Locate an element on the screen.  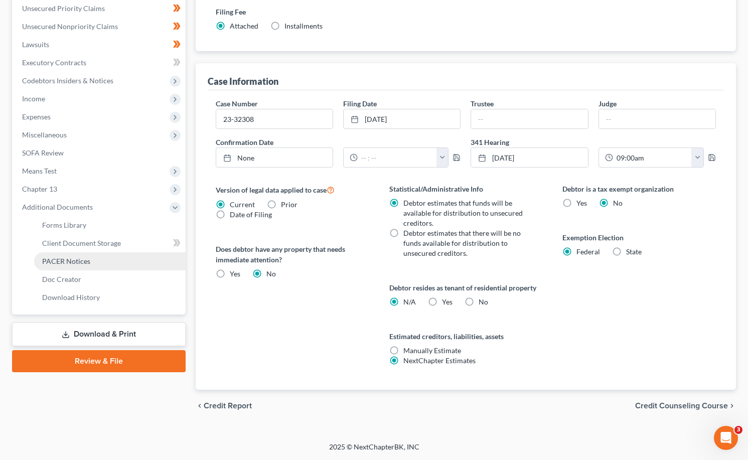
span: SOFA Review is located at coordinates (43, 153).